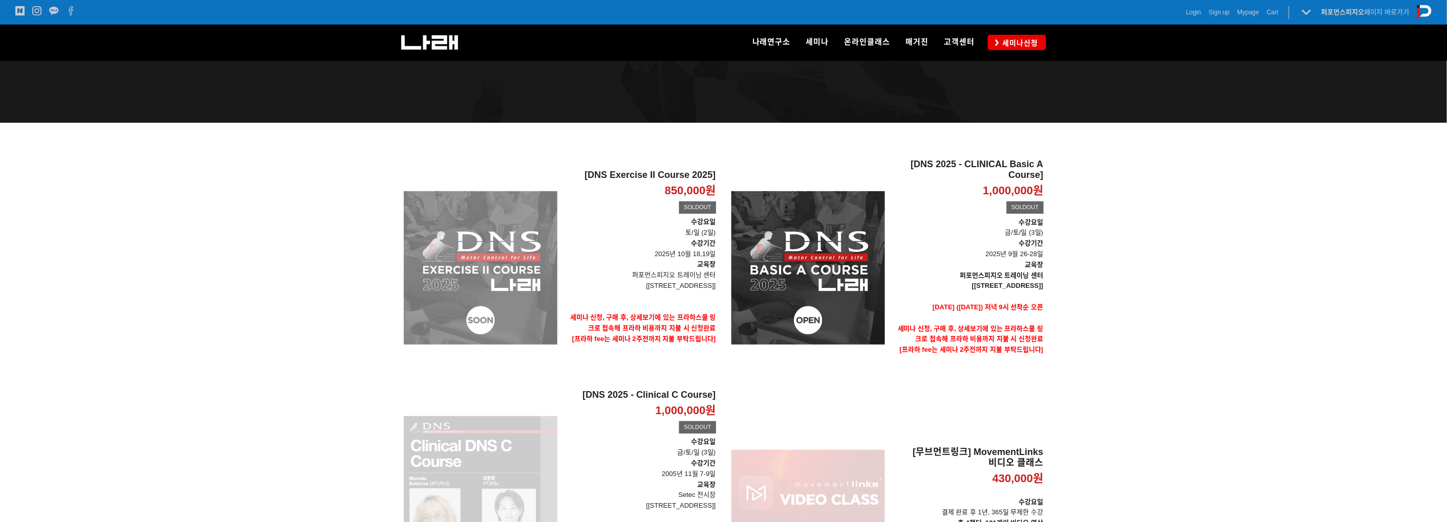  What do you see at coordinates (1018, 479) in the screenshot?
I see `p: 430,000원` at bounding box center [1018, 479].